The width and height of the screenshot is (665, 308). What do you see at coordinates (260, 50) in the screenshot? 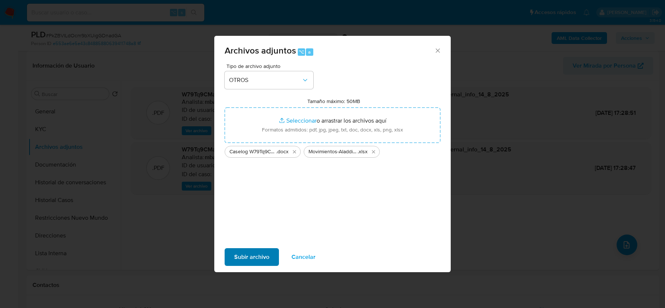
I see `span: Archivos adjuntos` at bounding box center [260, 50].